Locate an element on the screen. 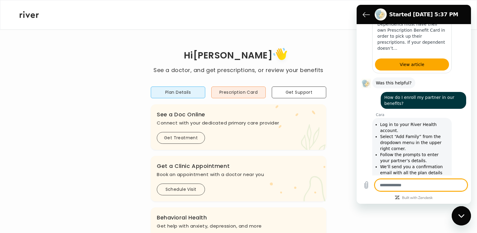  button: Get Treatment is located at coordinates (181, 137).